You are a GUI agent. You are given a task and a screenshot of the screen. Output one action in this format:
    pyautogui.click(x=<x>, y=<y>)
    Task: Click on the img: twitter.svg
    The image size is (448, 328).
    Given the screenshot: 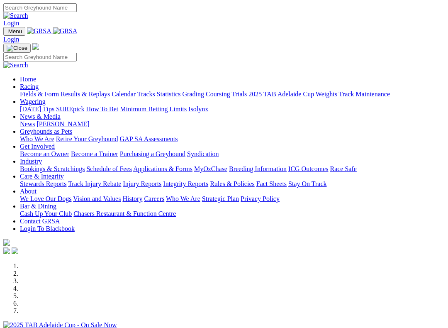 What is the action you would take?
    pyautogui.click(x=15, y=251)
    